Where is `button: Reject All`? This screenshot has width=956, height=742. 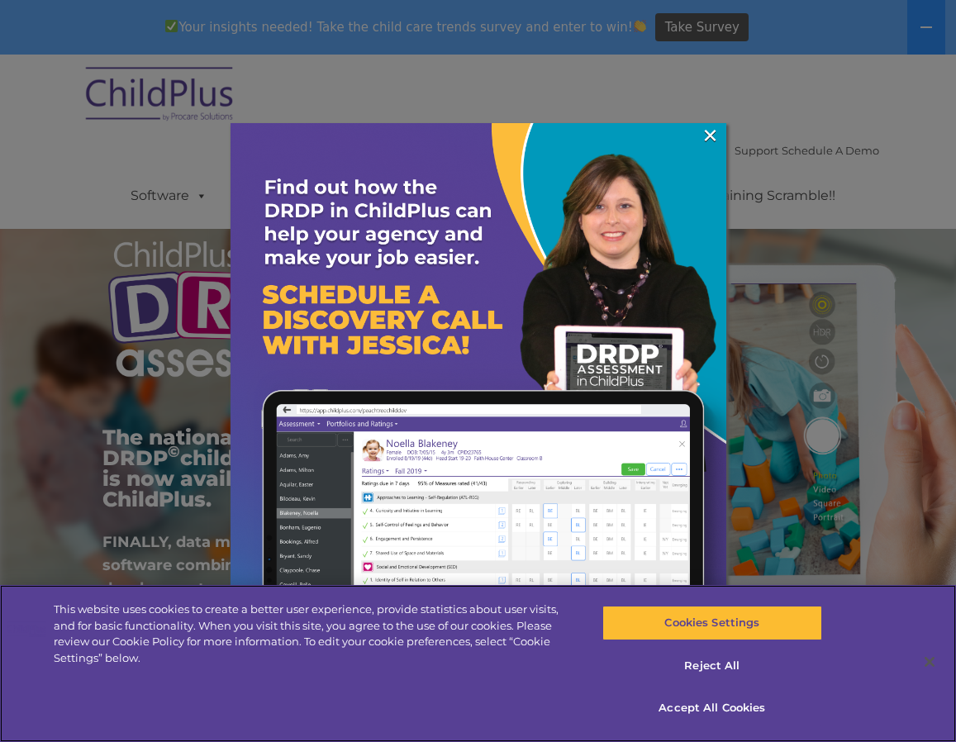 button: Reject All is located at coordinates (712, 666).